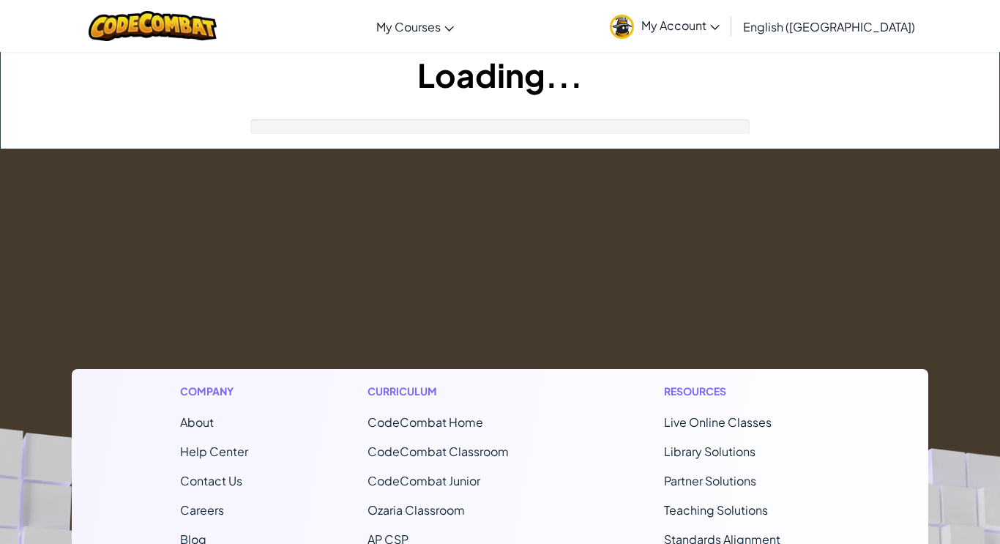 This screenshot has height=544, width=1000. Describe the element at coordinates (742, 391) in the screenshot. I see `h1: Resources` at that location.